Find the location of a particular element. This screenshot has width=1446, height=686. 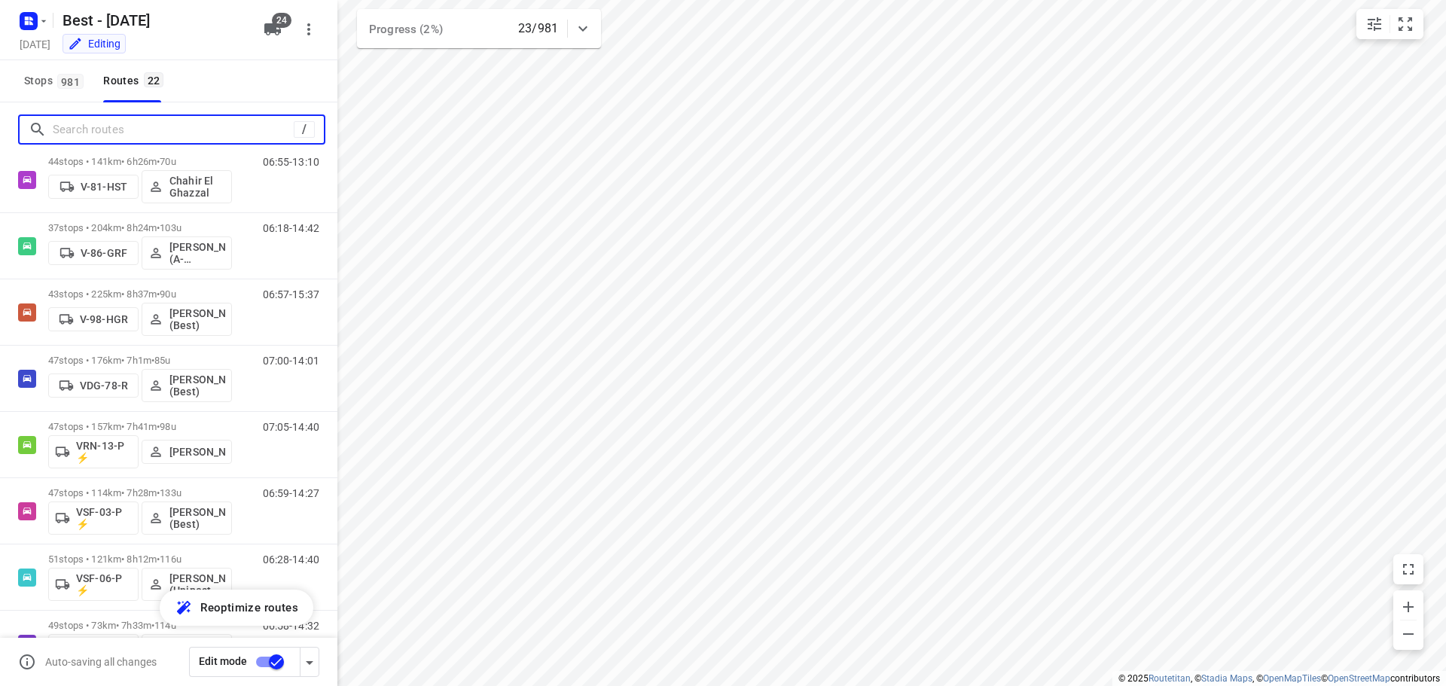

p: 07:05-14:40 is located at coordinates (291, 427).